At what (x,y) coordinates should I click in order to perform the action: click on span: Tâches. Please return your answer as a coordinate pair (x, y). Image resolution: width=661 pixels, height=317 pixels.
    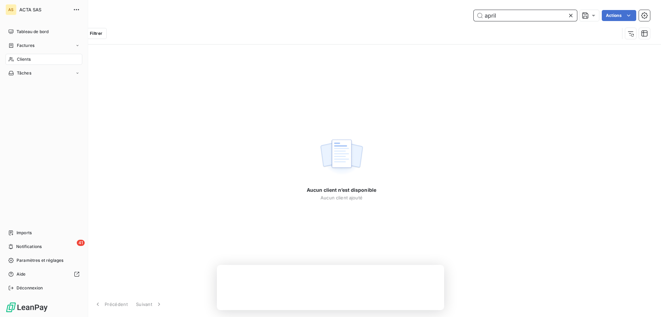
    Looking at the image, I should click on (24, 73).